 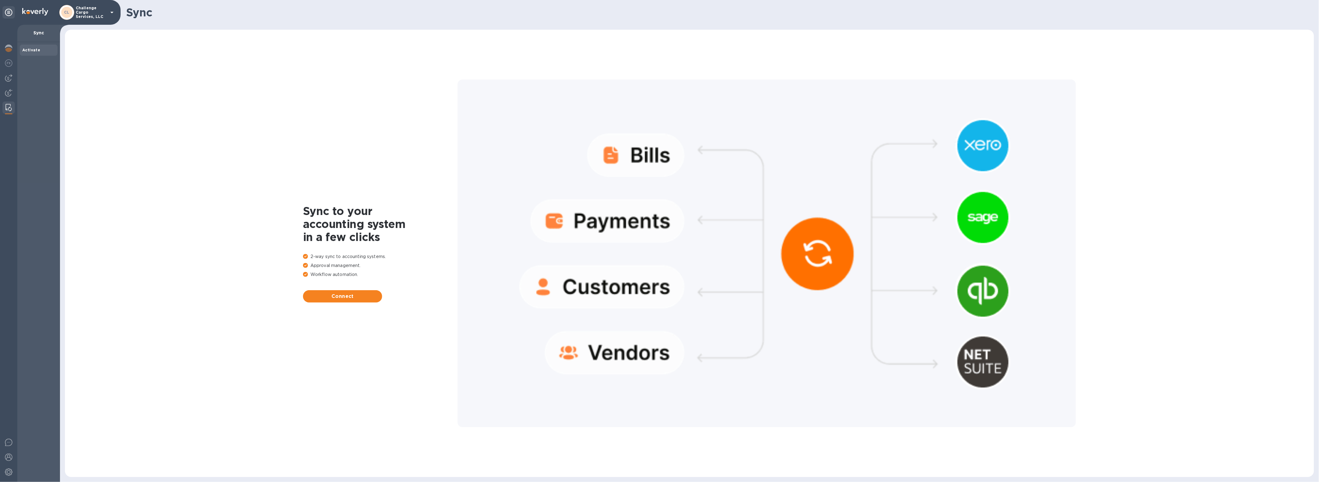 I want to click on p: Challenge Cargo Services, LLC, so click(x=91, y=12).